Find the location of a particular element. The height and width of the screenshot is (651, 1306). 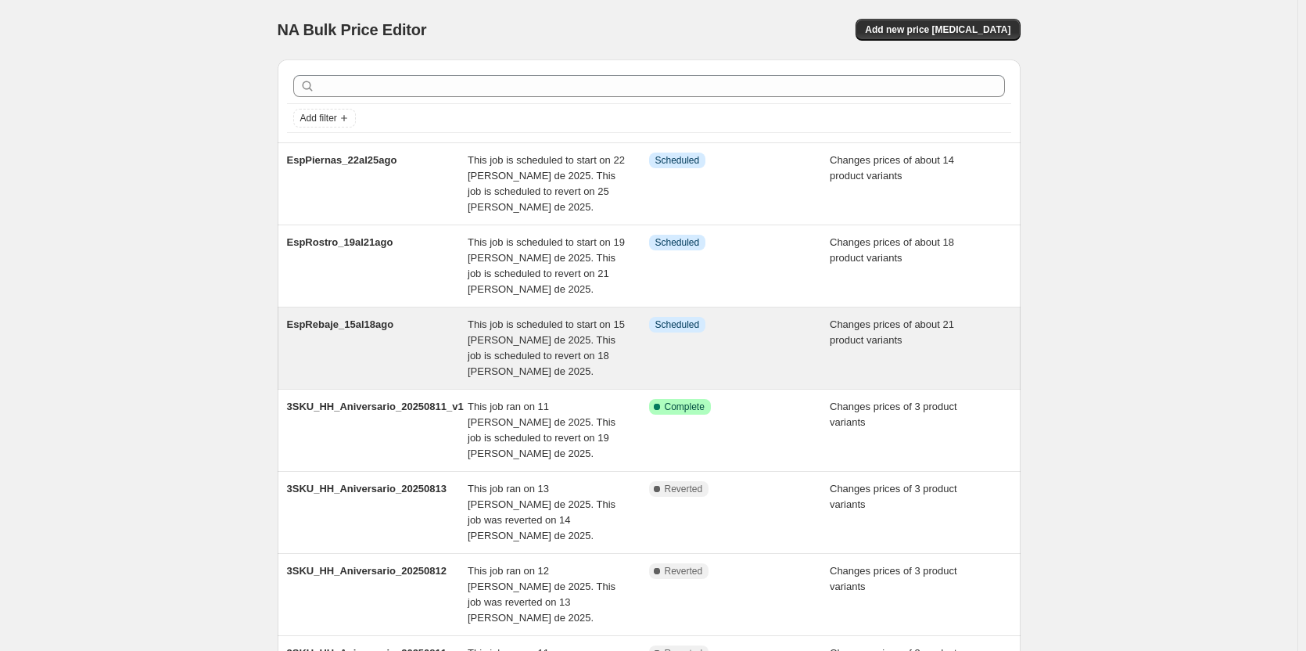

span: Changes prices of about 18 product variants is located at coordinates (892, 250).